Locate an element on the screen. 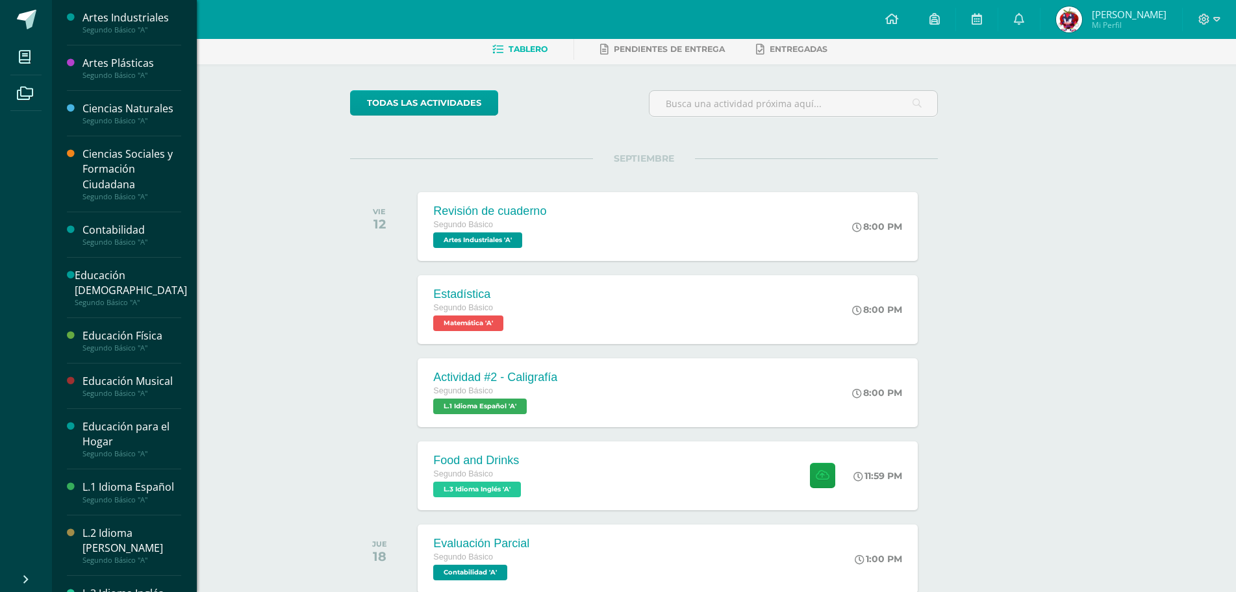 The image size is (1236, 592). span: Entregadas is located at coordinates (798, 49).